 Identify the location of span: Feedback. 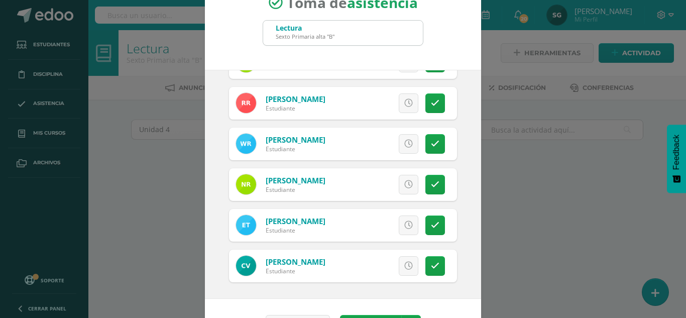
(676, 152).